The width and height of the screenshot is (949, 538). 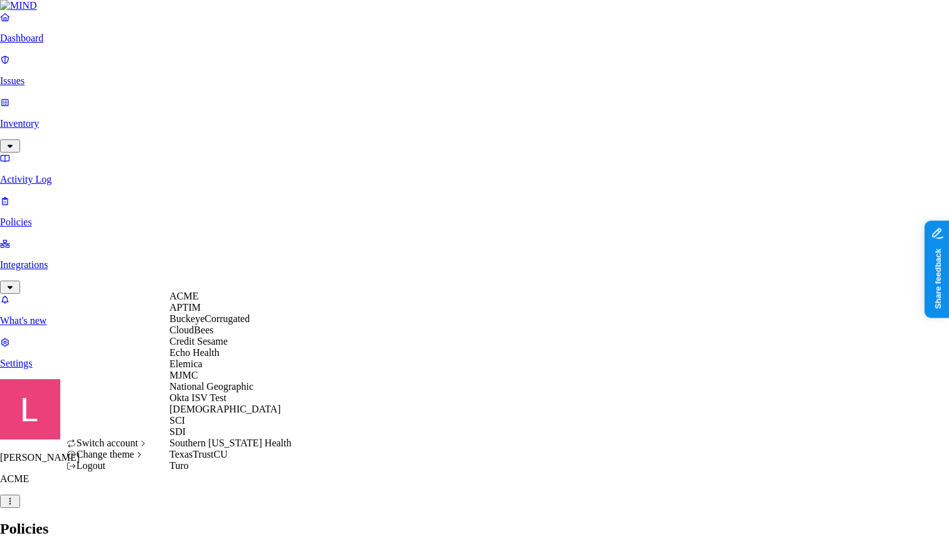 What do you see at coordinates (210, 318) in the screenshot?
I see `span: BuckeyeCorrugated` at bounding box center [210, 318].